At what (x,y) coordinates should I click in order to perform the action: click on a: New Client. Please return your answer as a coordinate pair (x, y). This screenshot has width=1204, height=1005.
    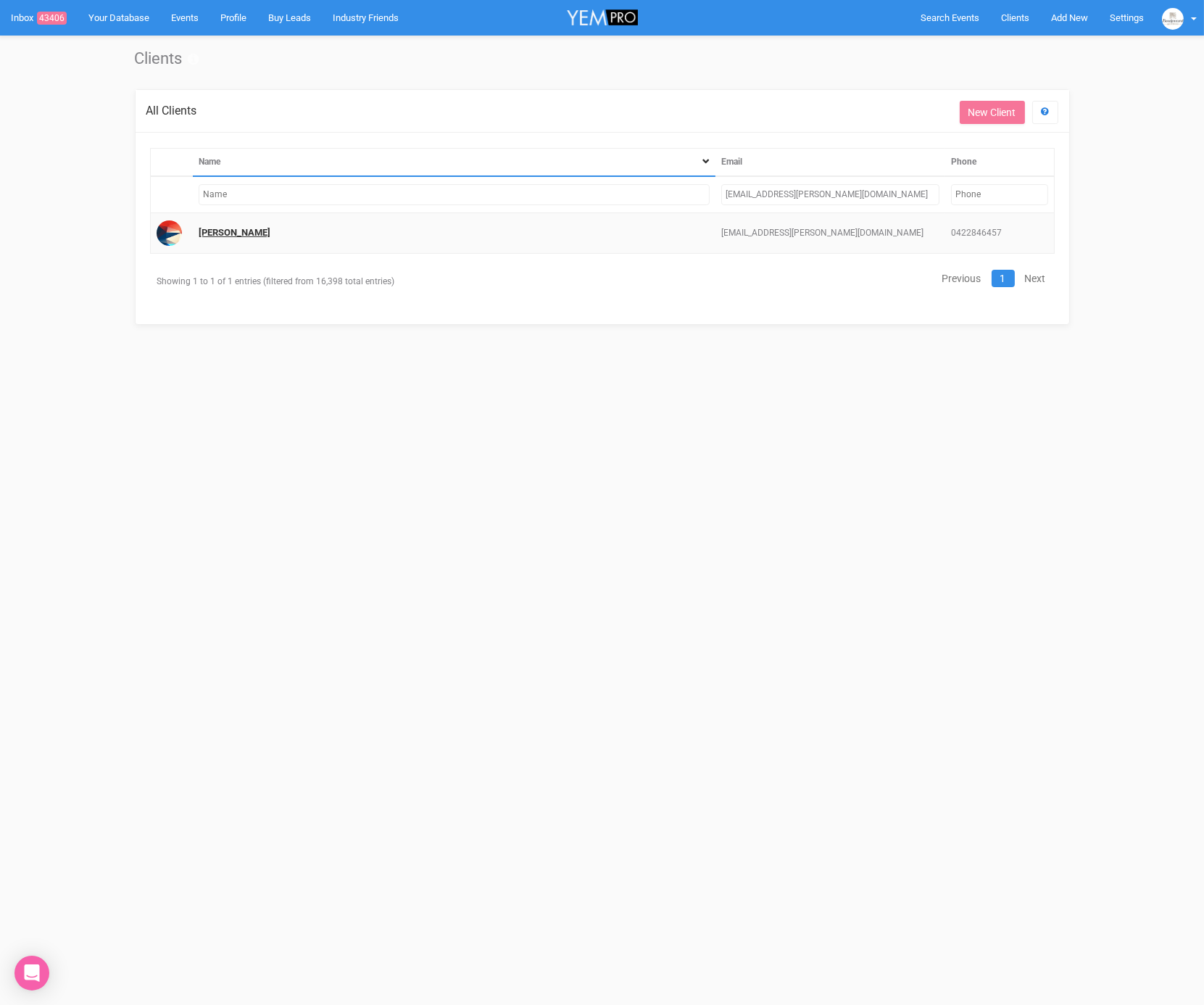
    Looking at the image, I should click on (992, 112).